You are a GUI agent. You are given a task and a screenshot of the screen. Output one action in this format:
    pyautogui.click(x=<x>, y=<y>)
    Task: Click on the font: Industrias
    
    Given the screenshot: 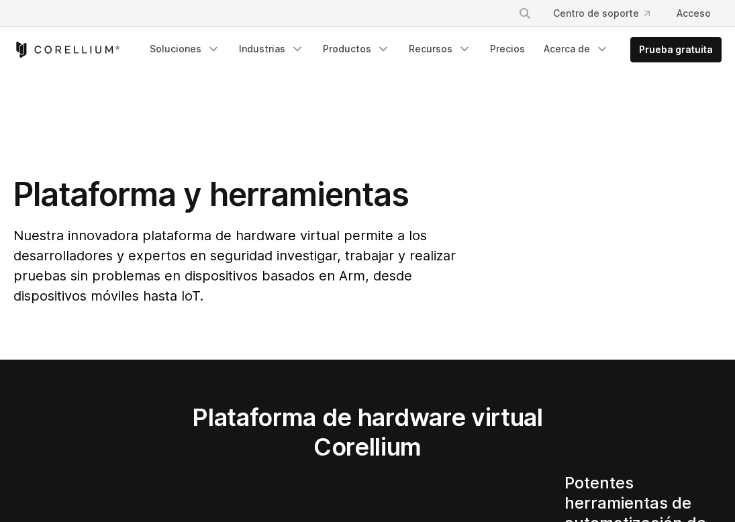 What is the action you would take?
    pyautogui.click(x=262, y=48)
    